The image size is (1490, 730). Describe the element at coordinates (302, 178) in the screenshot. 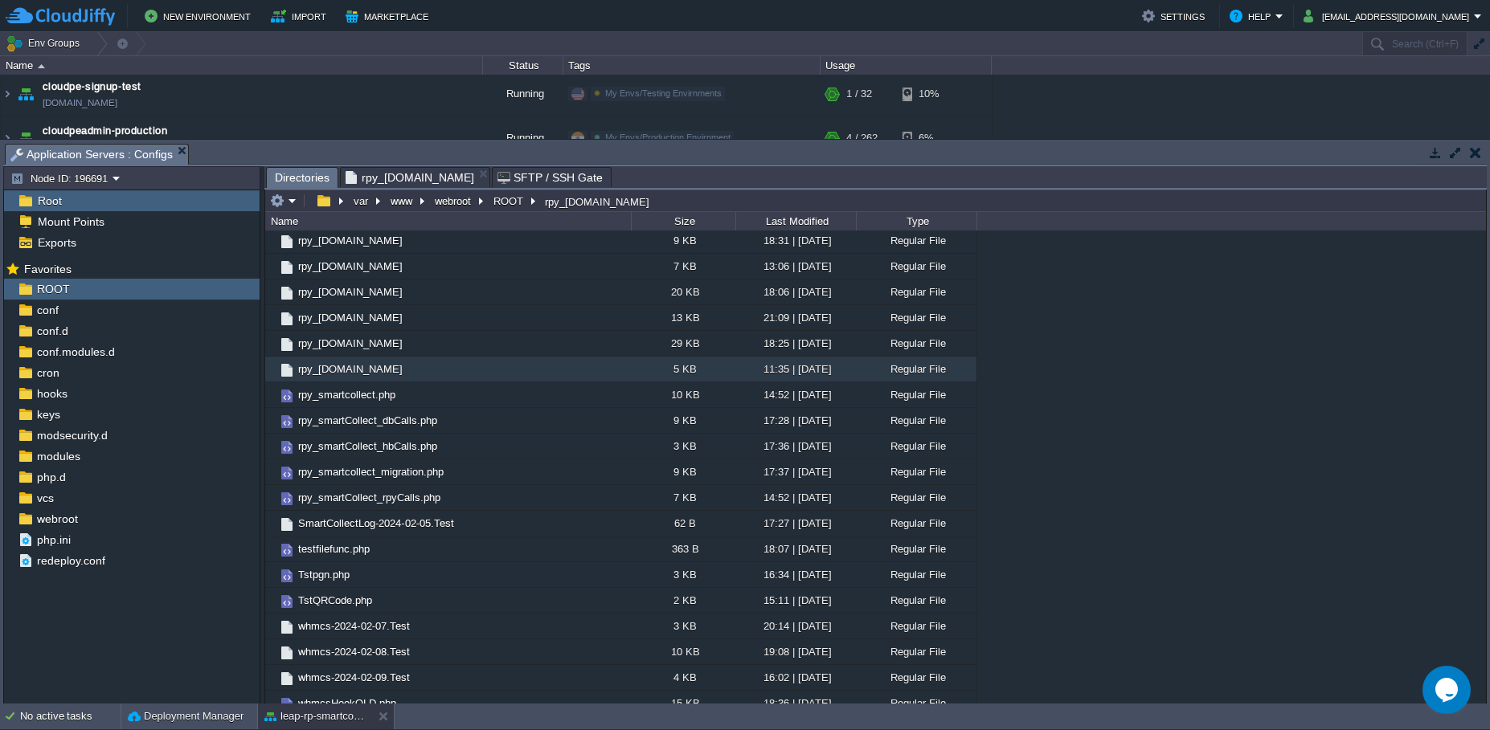

I see `span: Directories` at that location.